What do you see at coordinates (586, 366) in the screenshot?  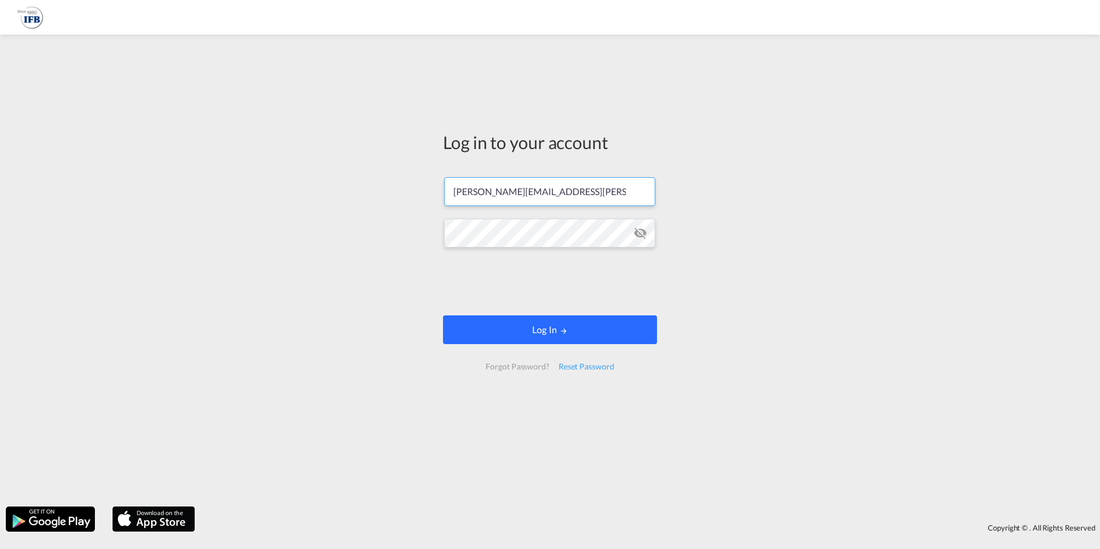 I see `div: Reset Password` at bounding box center [586, 366].